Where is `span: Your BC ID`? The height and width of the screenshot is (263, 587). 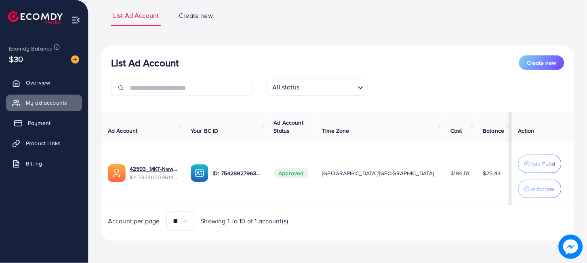
span: Your BC ID is located at coordinates (204, 130).